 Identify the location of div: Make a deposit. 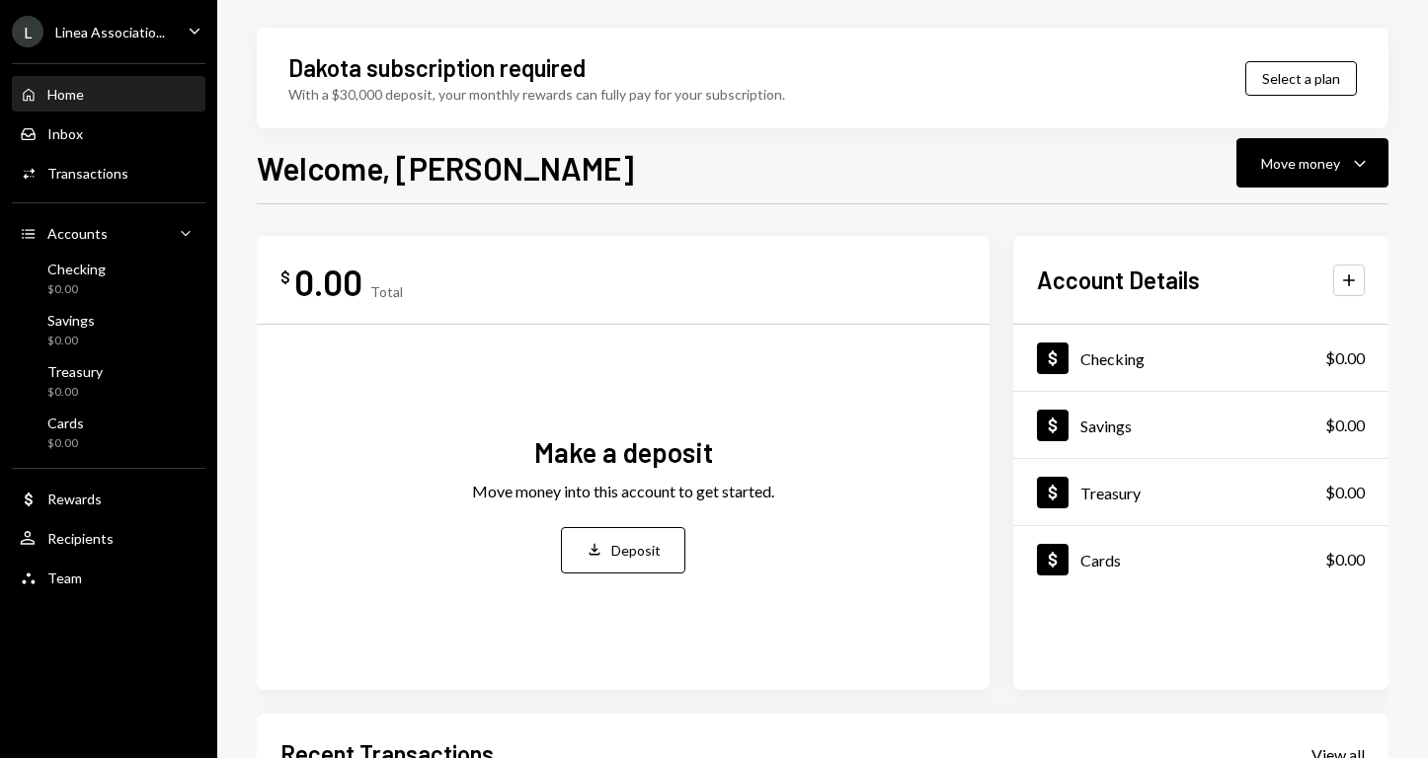
(623, 452).